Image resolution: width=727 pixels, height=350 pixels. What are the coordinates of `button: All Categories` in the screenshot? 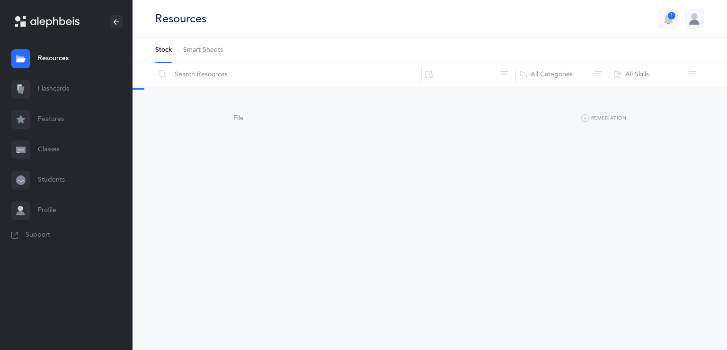 It's located at (563, 74).